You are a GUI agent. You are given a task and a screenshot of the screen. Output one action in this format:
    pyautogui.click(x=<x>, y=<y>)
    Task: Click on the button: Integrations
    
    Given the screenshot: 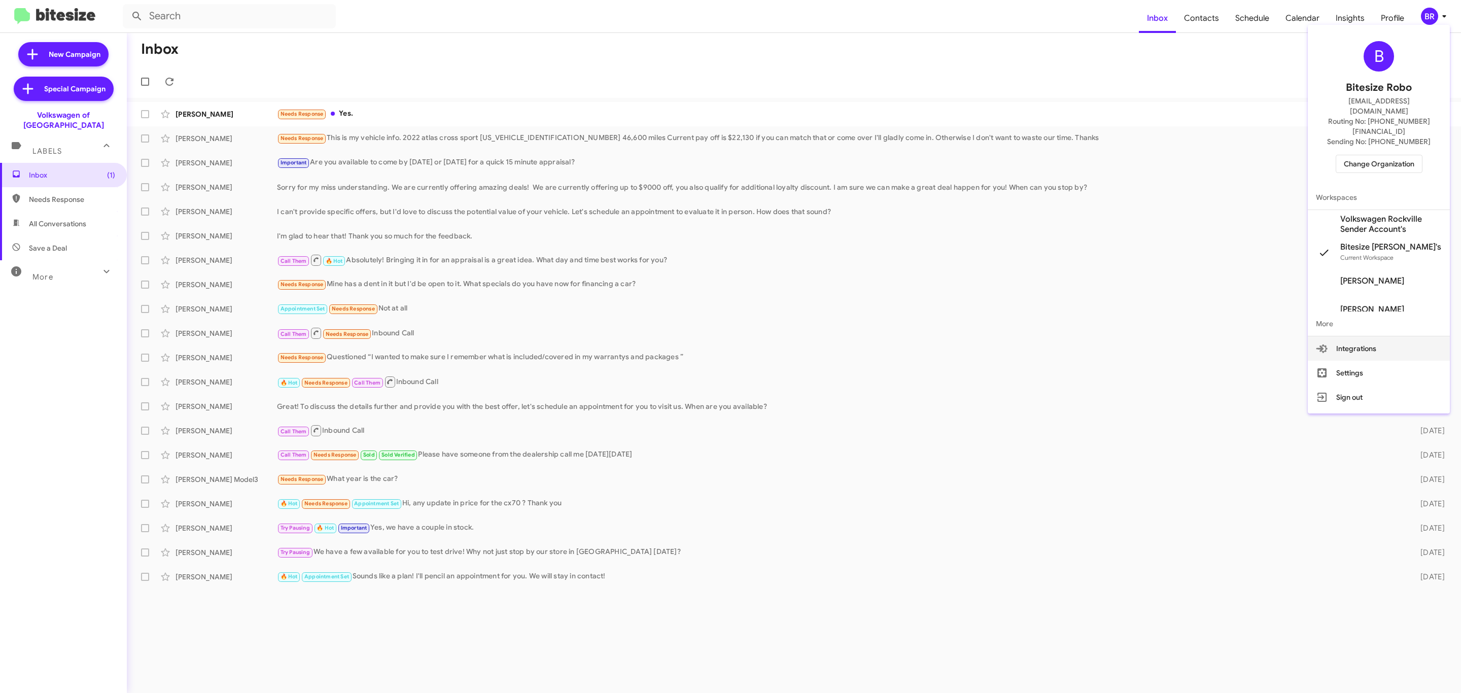 What is the action you would take?
    pyautogui.click(x=1379, y=349)
    